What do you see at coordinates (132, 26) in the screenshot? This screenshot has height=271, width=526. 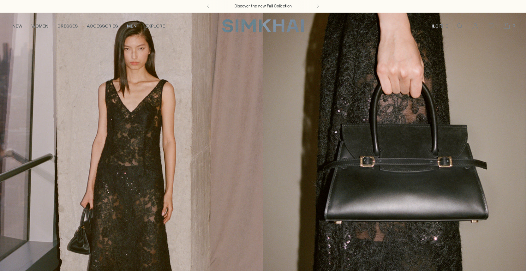 I see `a: MEN` at bounding box center [132, 26].